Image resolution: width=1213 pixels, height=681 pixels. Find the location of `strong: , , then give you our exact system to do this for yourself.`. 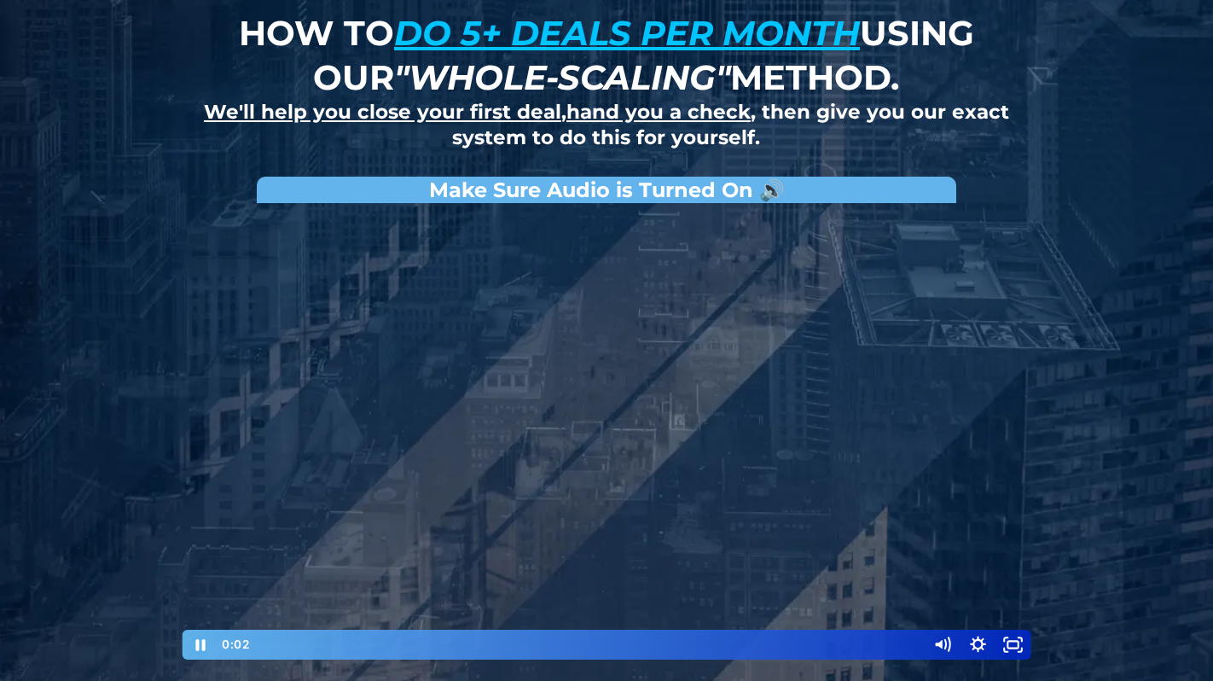

strong: , , then give you our exact system to do this for yourself. is located at coordinates (606, 125).